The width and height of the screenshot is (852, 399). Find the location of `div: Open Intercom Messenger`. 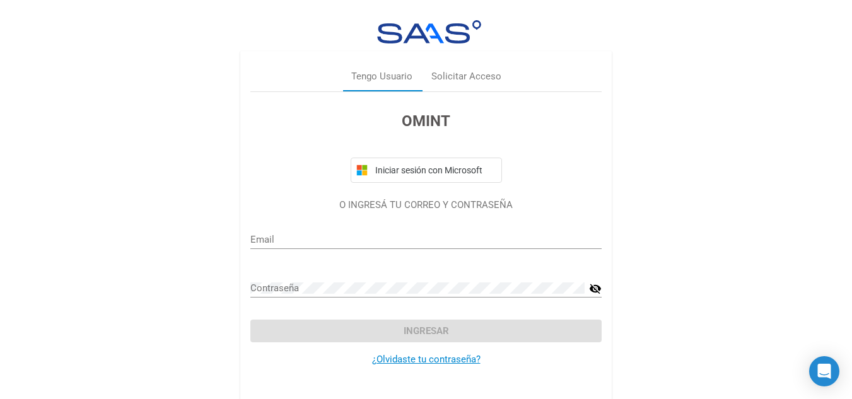

div: Open Intercom Messenger is located at coordinates (824, 371).